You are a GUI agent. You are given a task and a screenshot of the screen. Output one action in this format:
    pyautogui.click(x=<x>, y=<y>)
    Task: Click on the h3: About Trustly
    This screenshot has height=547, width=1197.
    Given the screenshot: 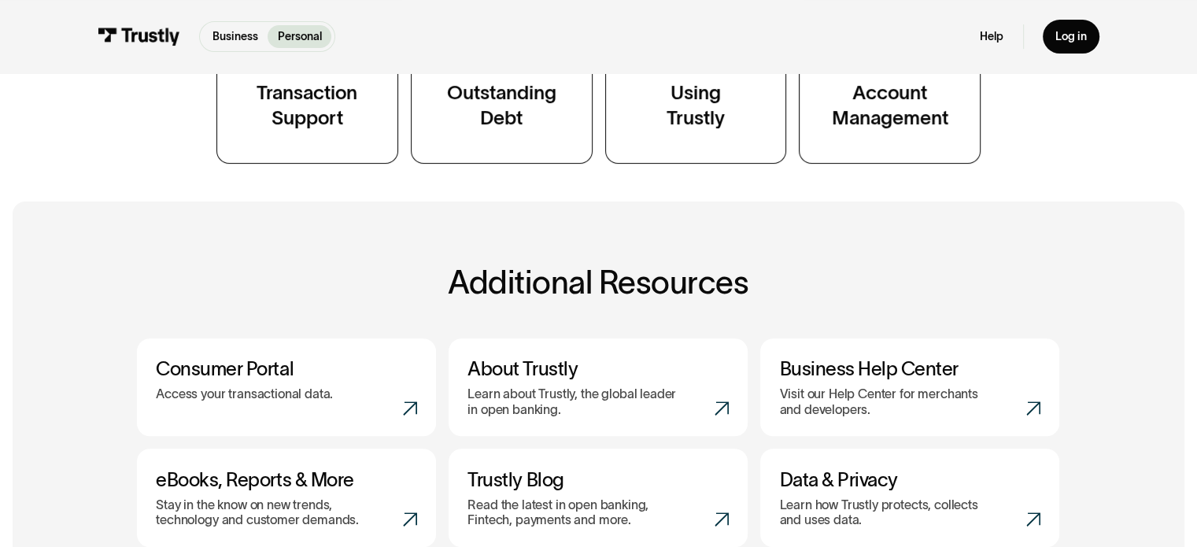 What is the action you would take?
    pyautogui.click(x=599, y=368)
    